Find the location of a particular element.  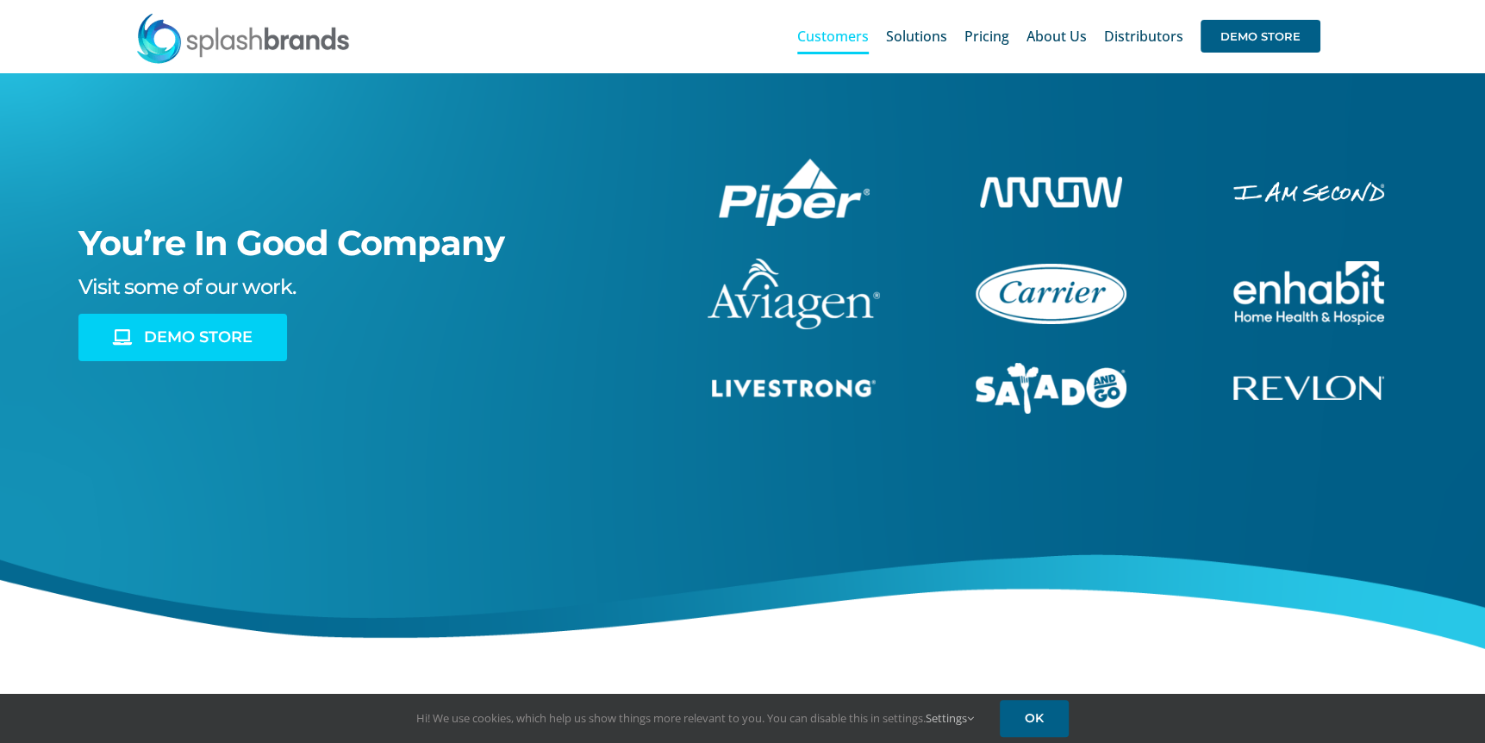

a: piper-White is located at coordinates (794, 165).